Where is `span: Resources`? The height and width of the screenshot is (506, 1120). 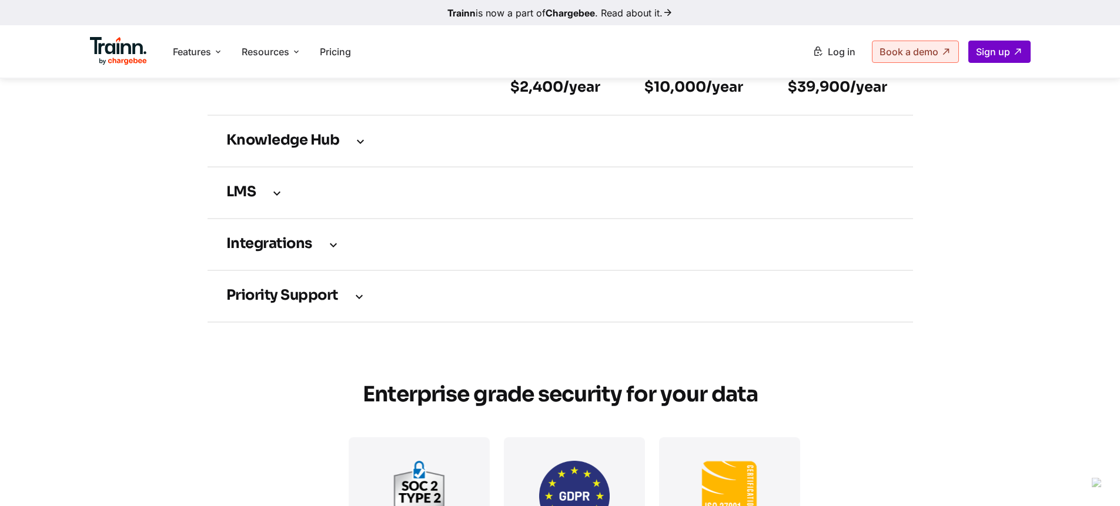 span: Resources is located at coordinates (265, 52).